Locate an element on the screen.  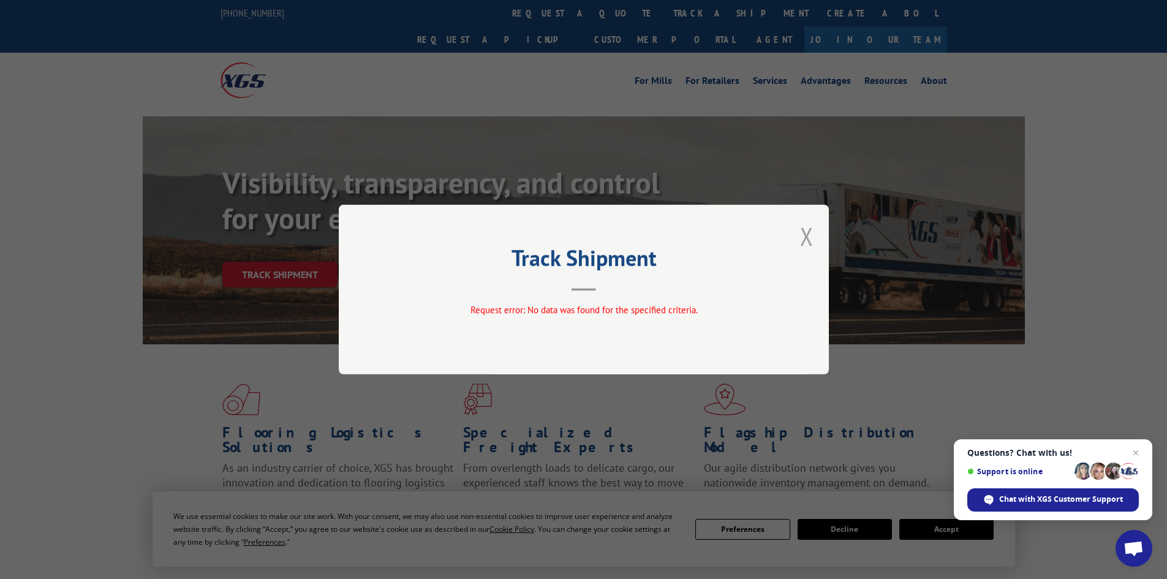
div: Chat with XGS Customer Support is located at coordinates (1053, 500).